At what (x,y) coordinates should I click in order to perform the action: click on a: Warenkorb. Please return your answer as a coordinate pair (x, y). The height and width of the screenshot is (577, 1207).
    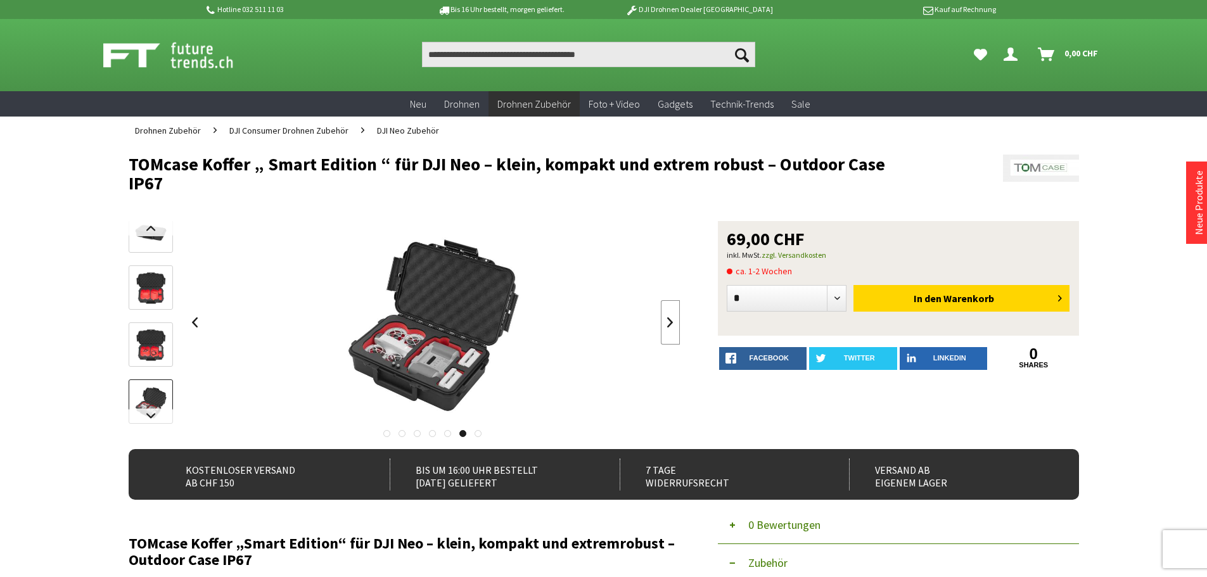
    Looking at the image, I should click on (1068, 55).